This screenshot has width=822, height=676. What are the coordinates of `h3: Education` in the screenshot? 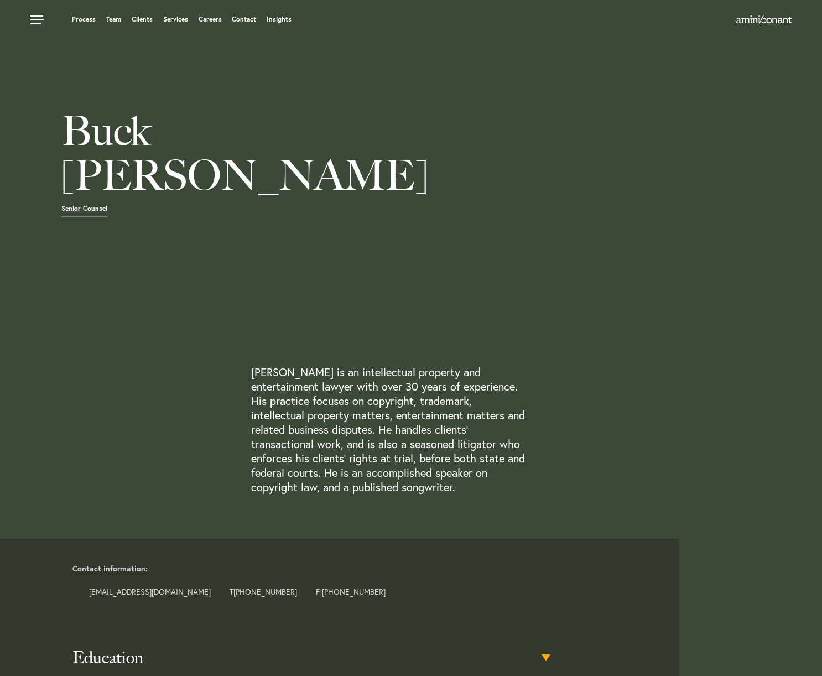 It's located at (316, 658).